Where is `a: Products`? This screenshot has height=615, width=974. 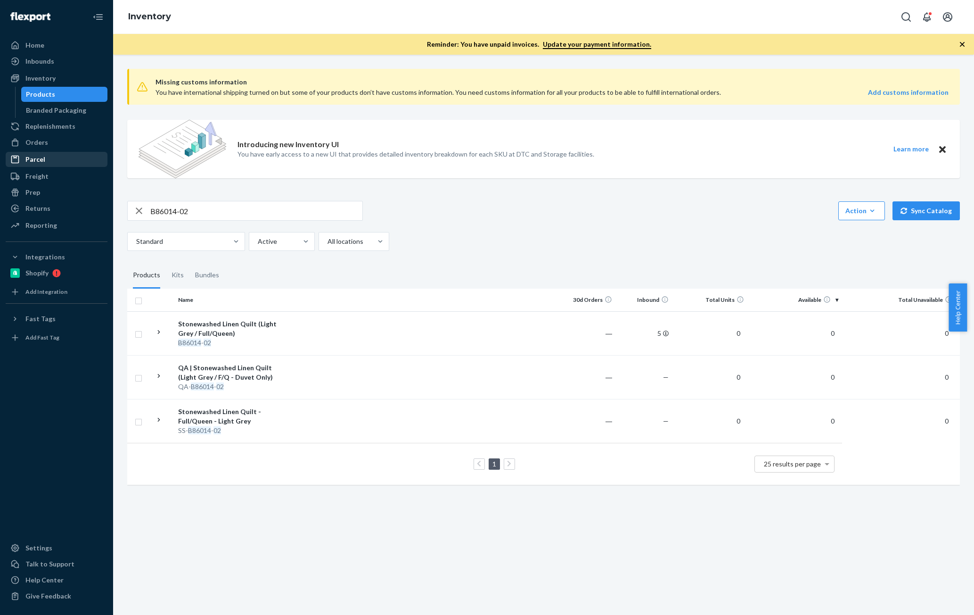 a: Products is located at coordinates (65, 94).